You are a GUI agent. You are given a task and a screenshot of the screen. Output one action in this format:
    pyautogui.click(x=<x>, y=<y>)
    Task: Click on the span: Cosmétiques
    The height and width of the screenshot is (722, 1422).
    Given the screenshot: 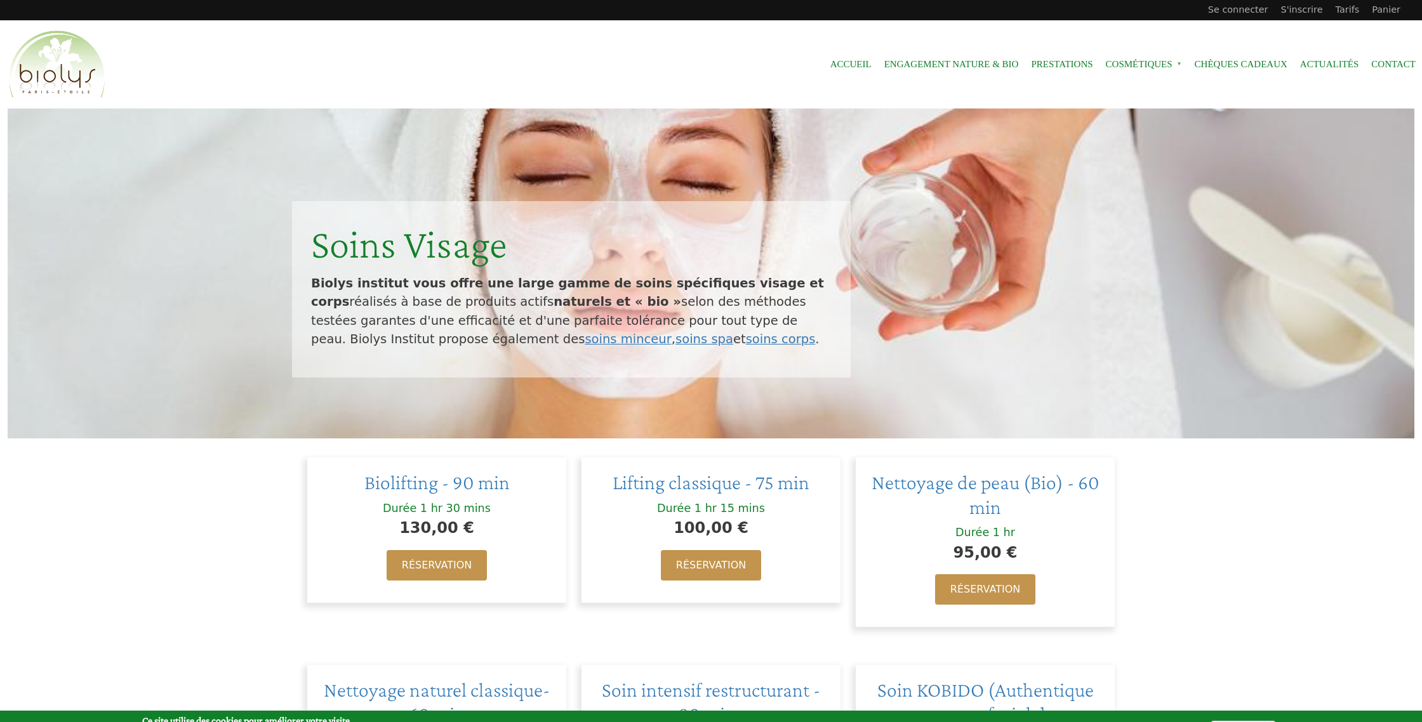 What is the action you would take?
    pyautogui.click(x=1144, y=64)
    